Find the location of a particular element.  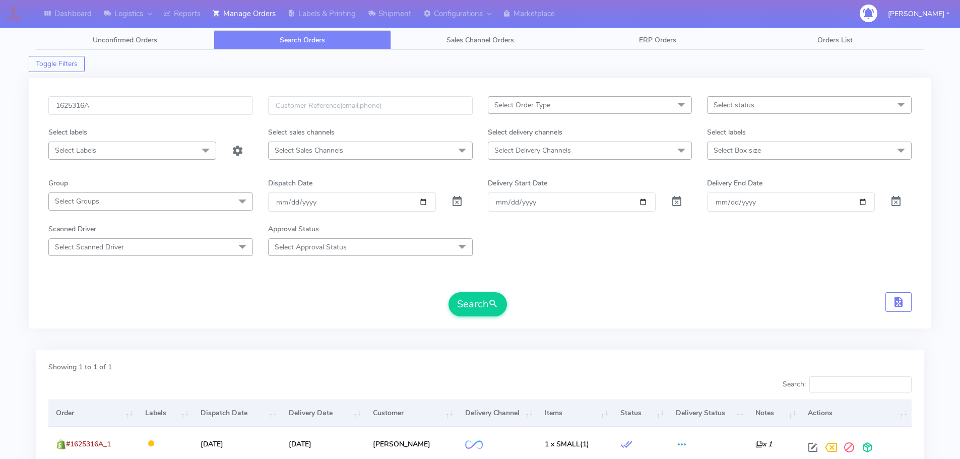

label: Showing 1 to 1 of 1 is located at coordinates (80, 367).